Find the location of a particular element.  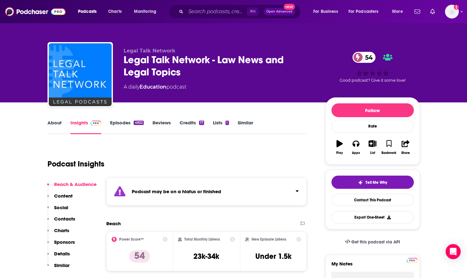

span: Podcasts is located at coordinates (87, 12).